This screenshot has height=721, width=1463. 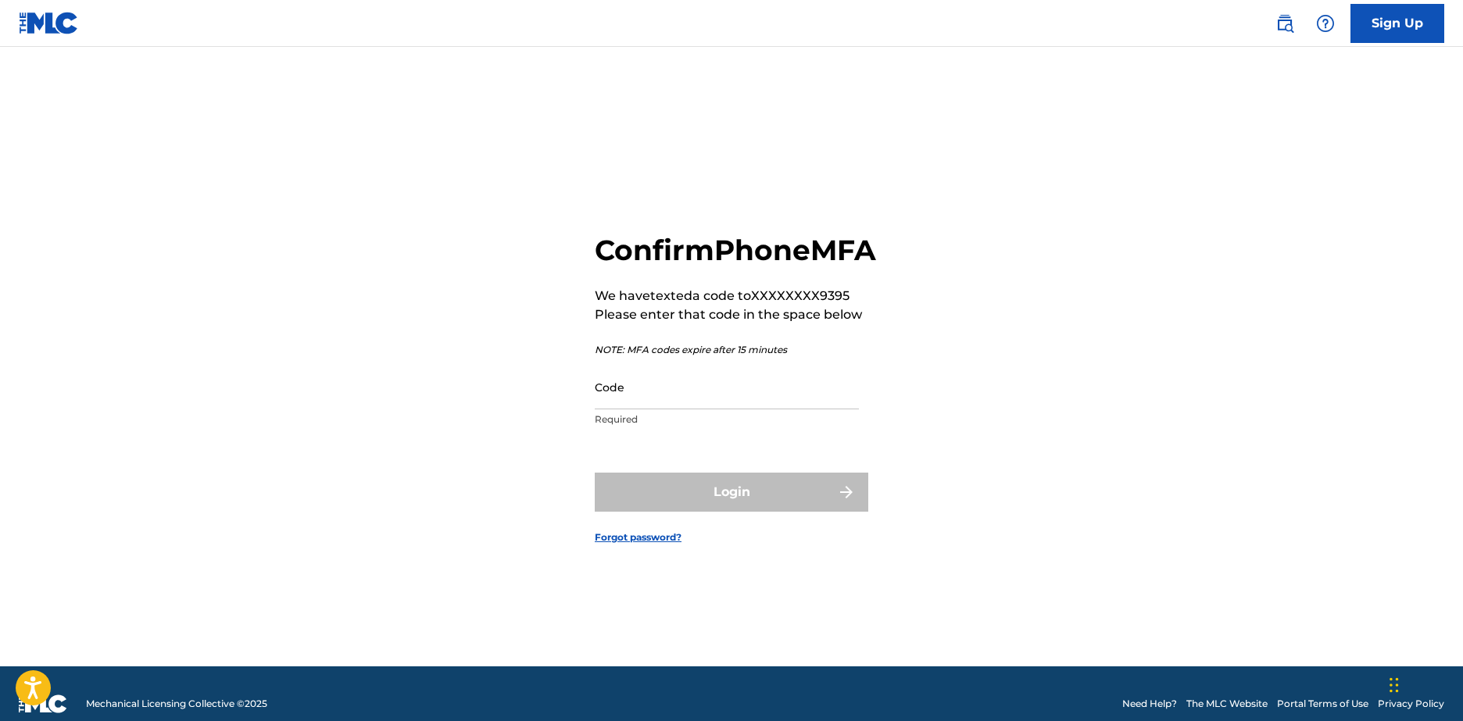 What do you see at coordinates (1149, 704) in the screenshot?
I see `a: Need Help?` at bounding box center [1149, 704].